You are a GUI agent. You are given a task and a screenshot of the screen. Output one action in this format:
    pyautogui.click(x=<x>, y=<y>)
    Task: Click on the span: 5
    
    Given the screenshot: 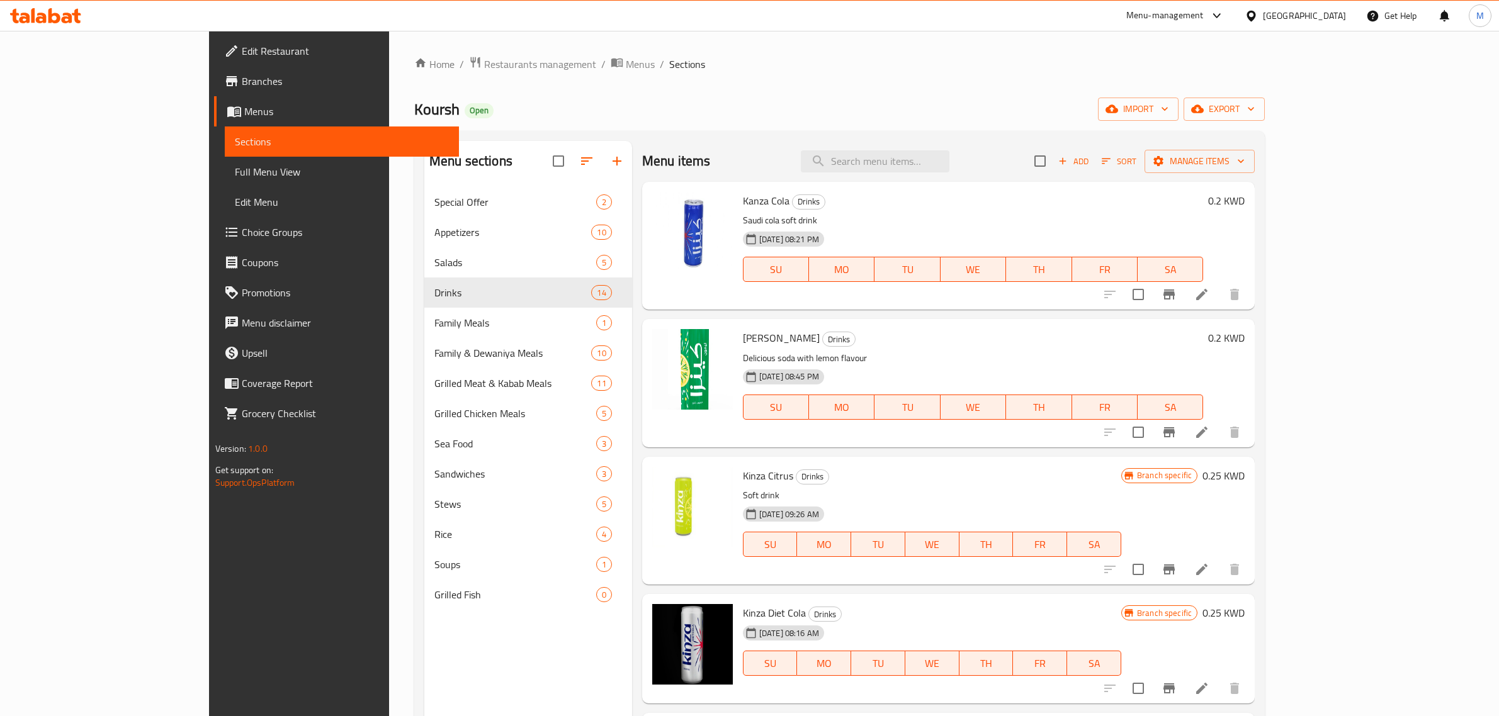 What is the action you would take?
    pyautogui.click(x=604, y=504)
    